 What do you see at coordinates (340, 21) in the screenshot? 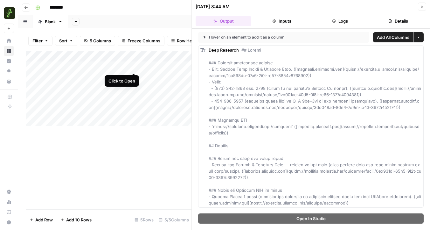
I see `button: Logs` at bounding box center [340, 21].